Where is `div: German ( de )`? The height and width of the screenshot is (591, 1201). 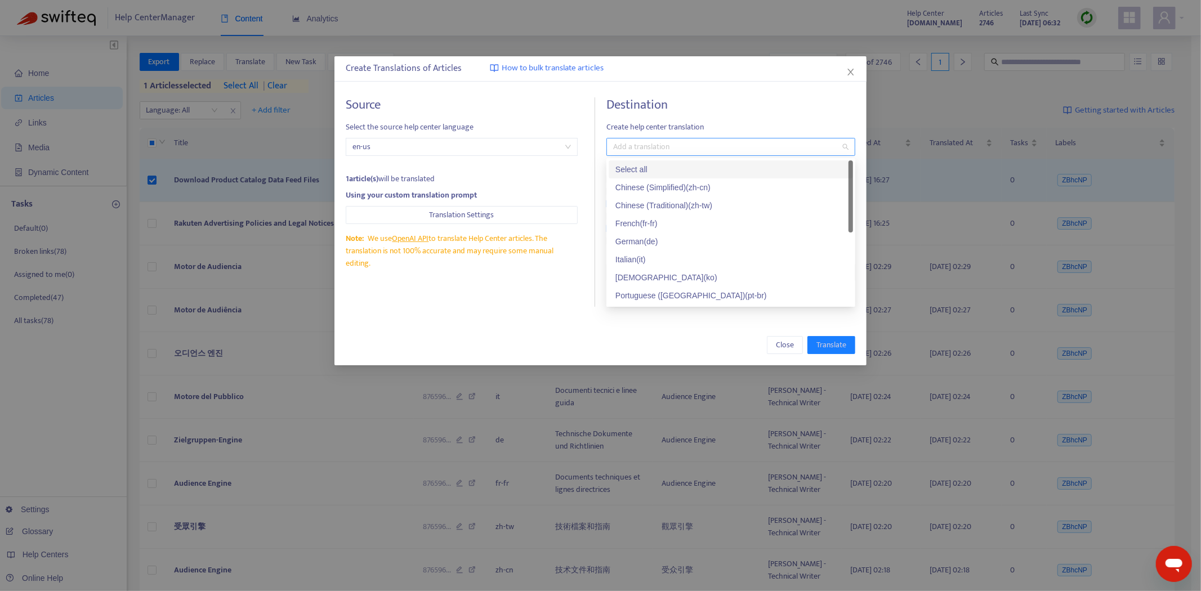 div: German ( de ) is located at coordinates (731, 242).